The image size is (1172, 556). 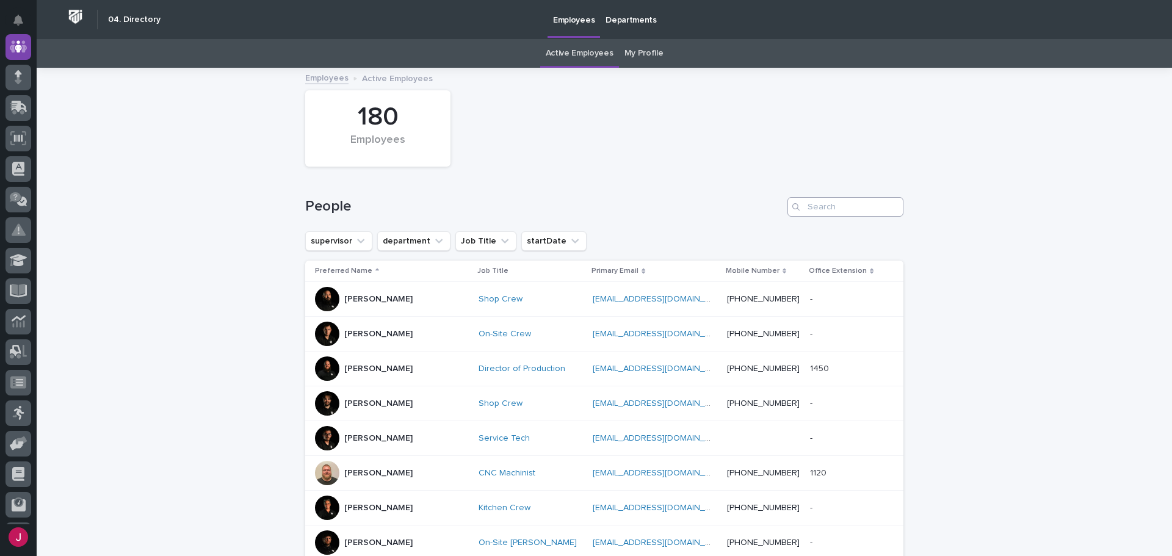 What do you see at coordinates (507, 473) in the screenshot?
I see `a: CNC Machinist` at bounding box center [507, 473].